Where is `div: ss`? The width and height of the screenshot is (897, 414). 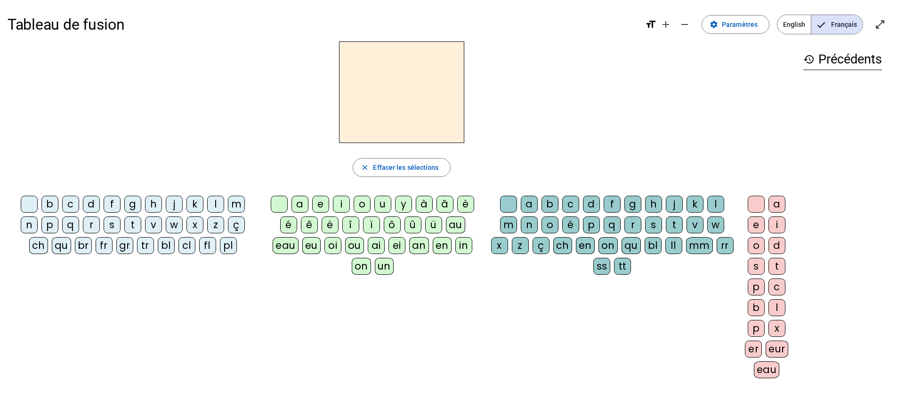 div: ss is located at coordinates (602, 266).